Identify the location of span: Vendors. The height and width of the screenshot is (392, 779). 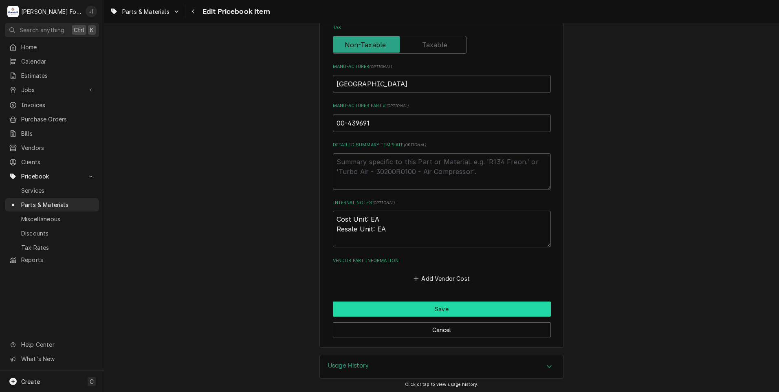
(58, 147).